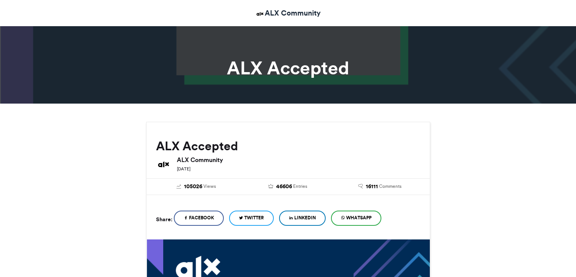 The image size is (576, 277). Describe the element at coordinates (390, 186) in the screenshot. I see `span: Comments` at that location.